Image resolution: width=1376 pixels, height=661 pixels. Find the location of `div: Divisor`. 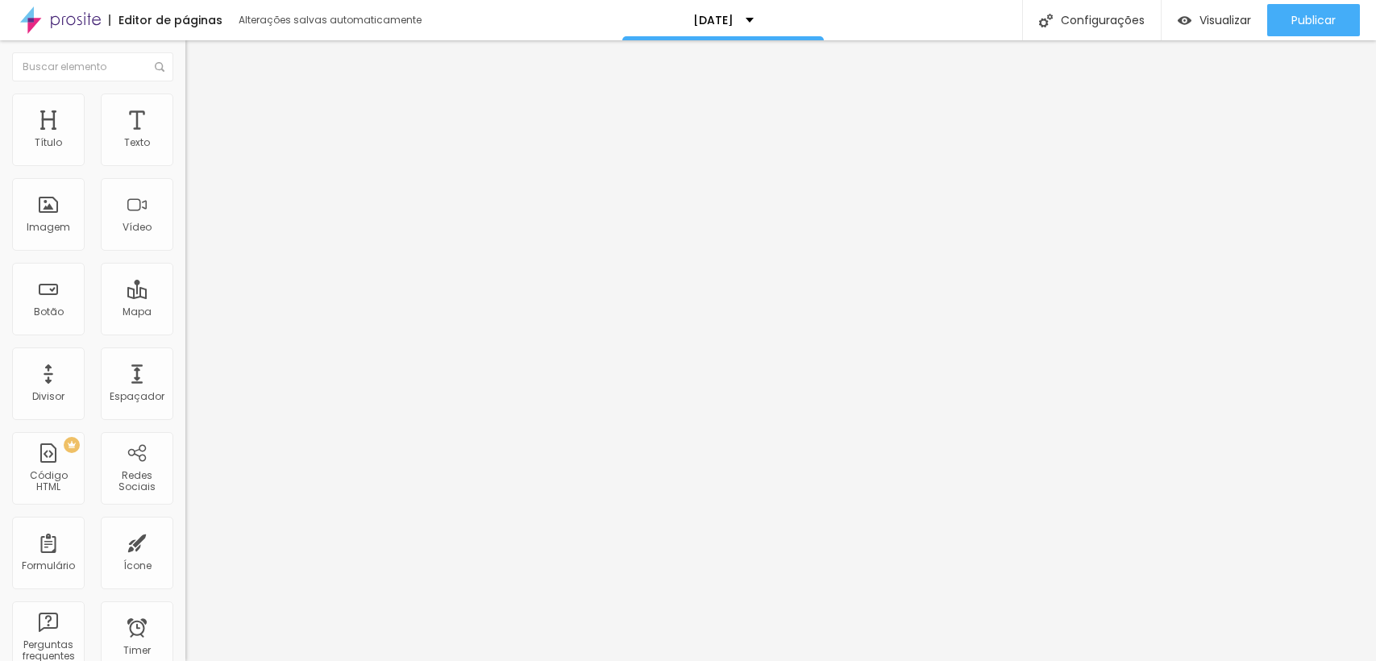

div: Divisor is located at coordinates (48, 397).